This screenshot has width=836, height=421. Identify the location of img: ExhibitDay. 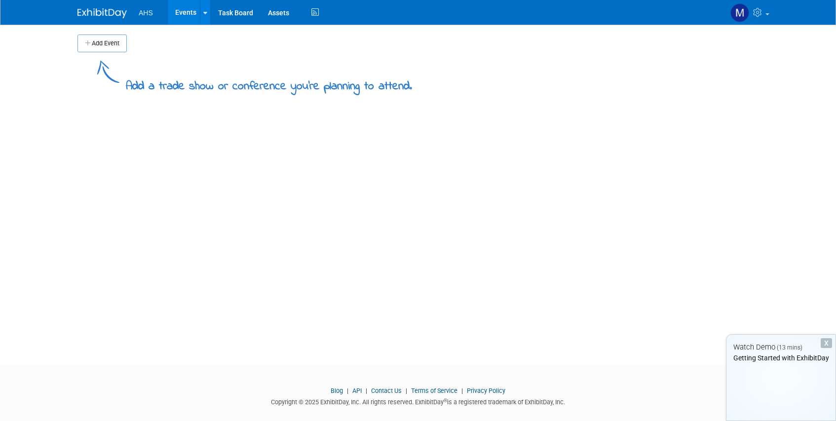
(102, 13).